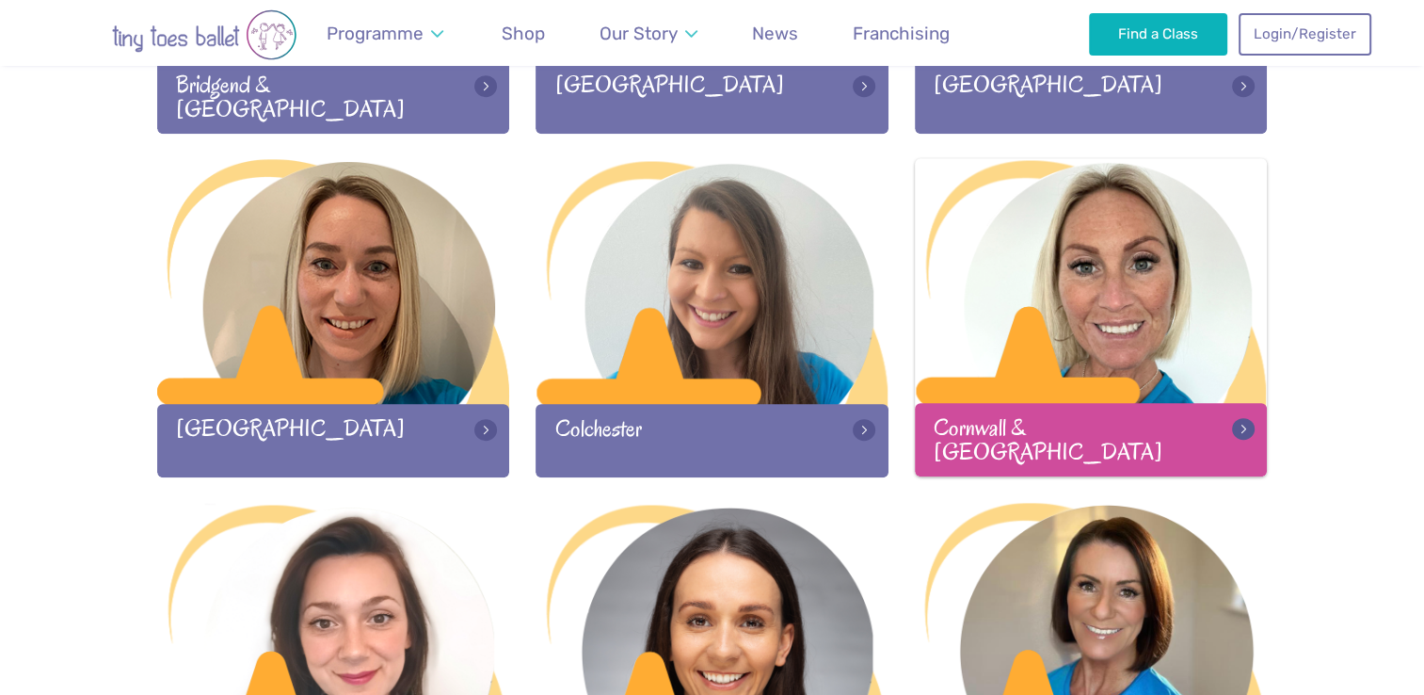  I want to click on a: News, so click(775, 33).